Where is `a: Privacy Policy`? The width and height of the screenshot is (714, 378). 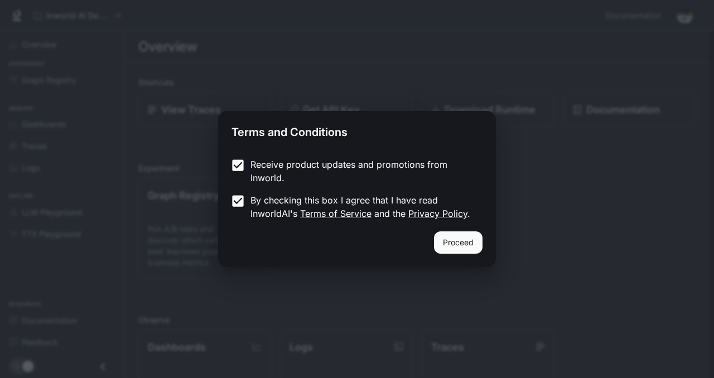 a: Privacy Policy is located at coordinates (438, 214).